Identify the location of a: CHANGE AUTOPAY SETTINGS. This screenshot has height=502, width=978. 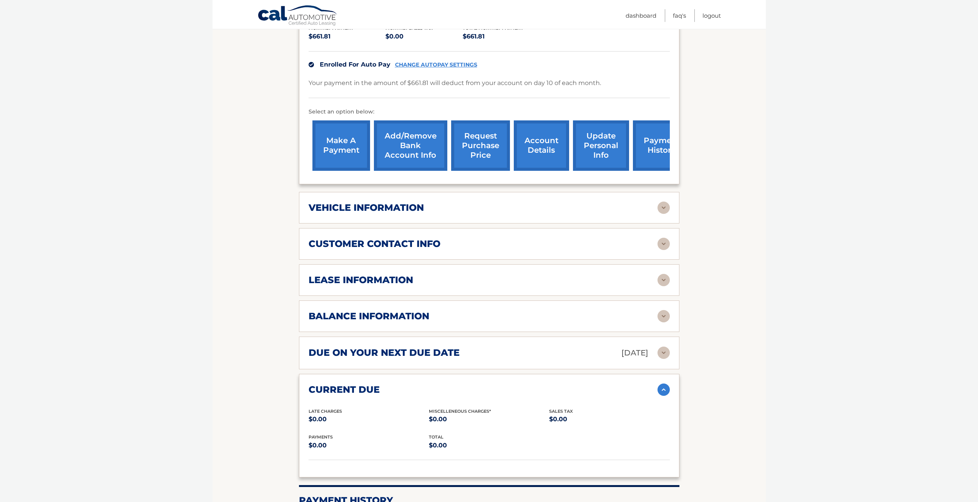
(436, 65).